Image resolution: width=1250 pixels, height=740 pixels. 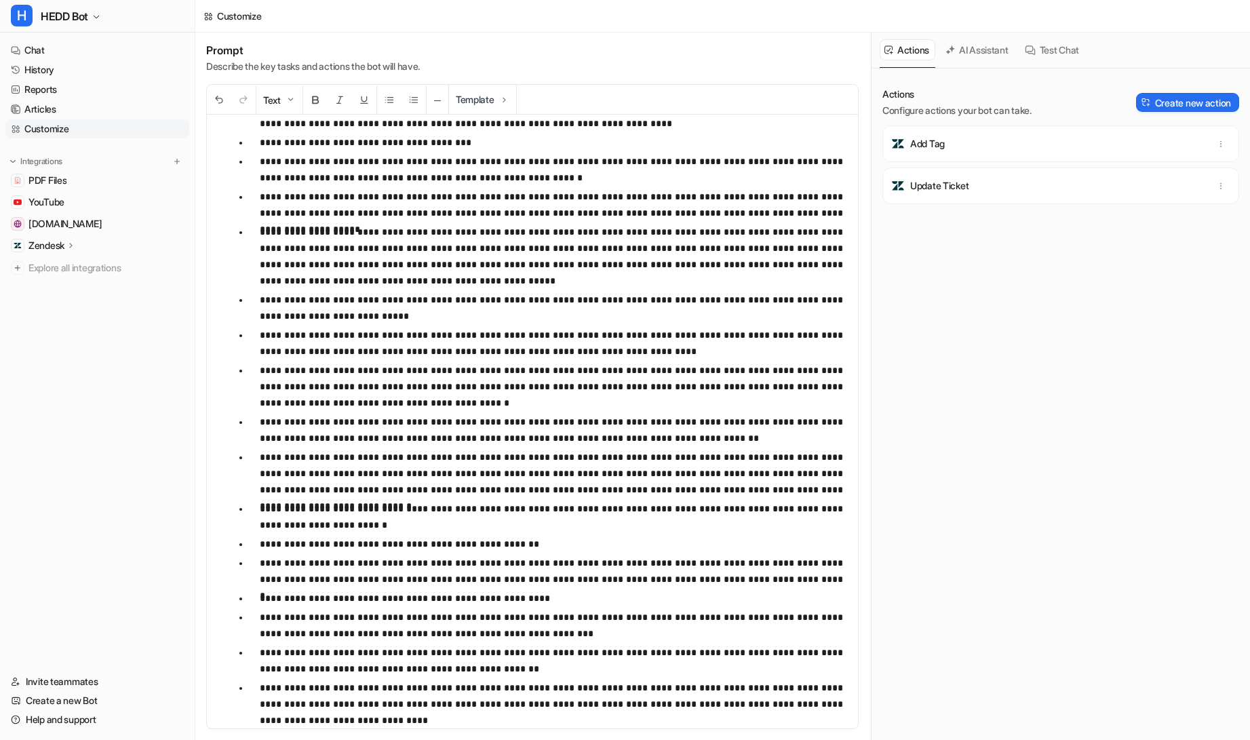 I want to click on span: H, so click(x=22, y=16).